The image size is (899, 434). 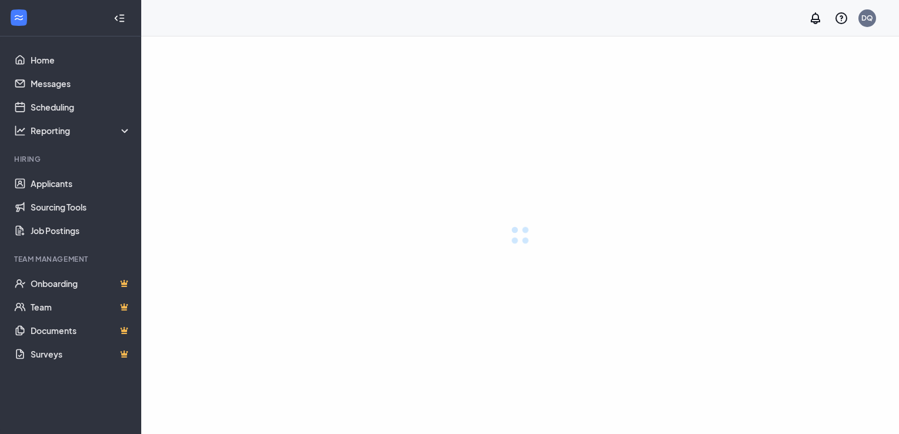 I want to click on a: Scheduling, so click(x=81, y=107).